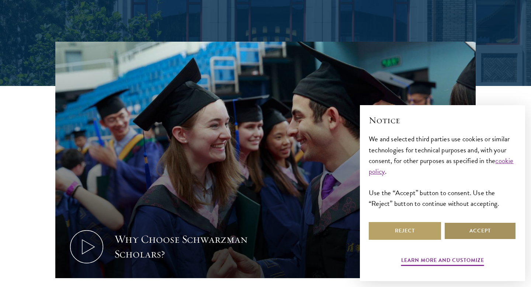 The width and height of the screenshot is (531, 287). I want to click on button: Learn more and customize, so click(442, 261).